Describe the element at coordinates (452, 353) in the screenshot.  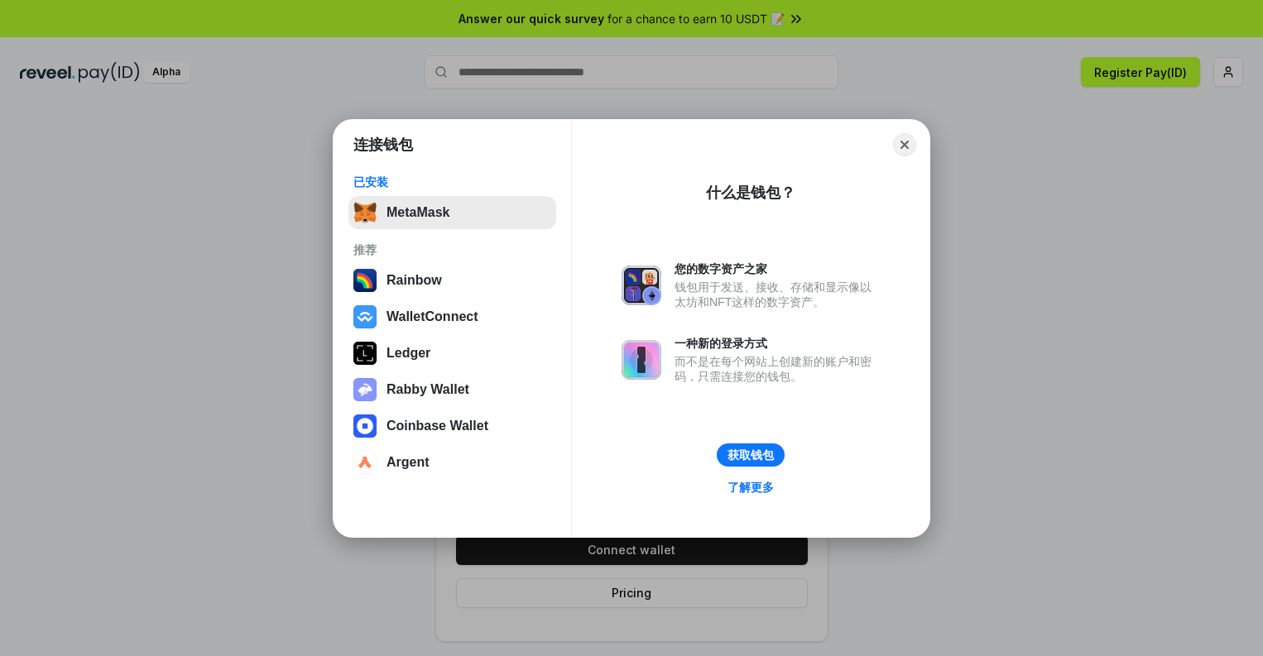
I see `button: Ledger` at that location.